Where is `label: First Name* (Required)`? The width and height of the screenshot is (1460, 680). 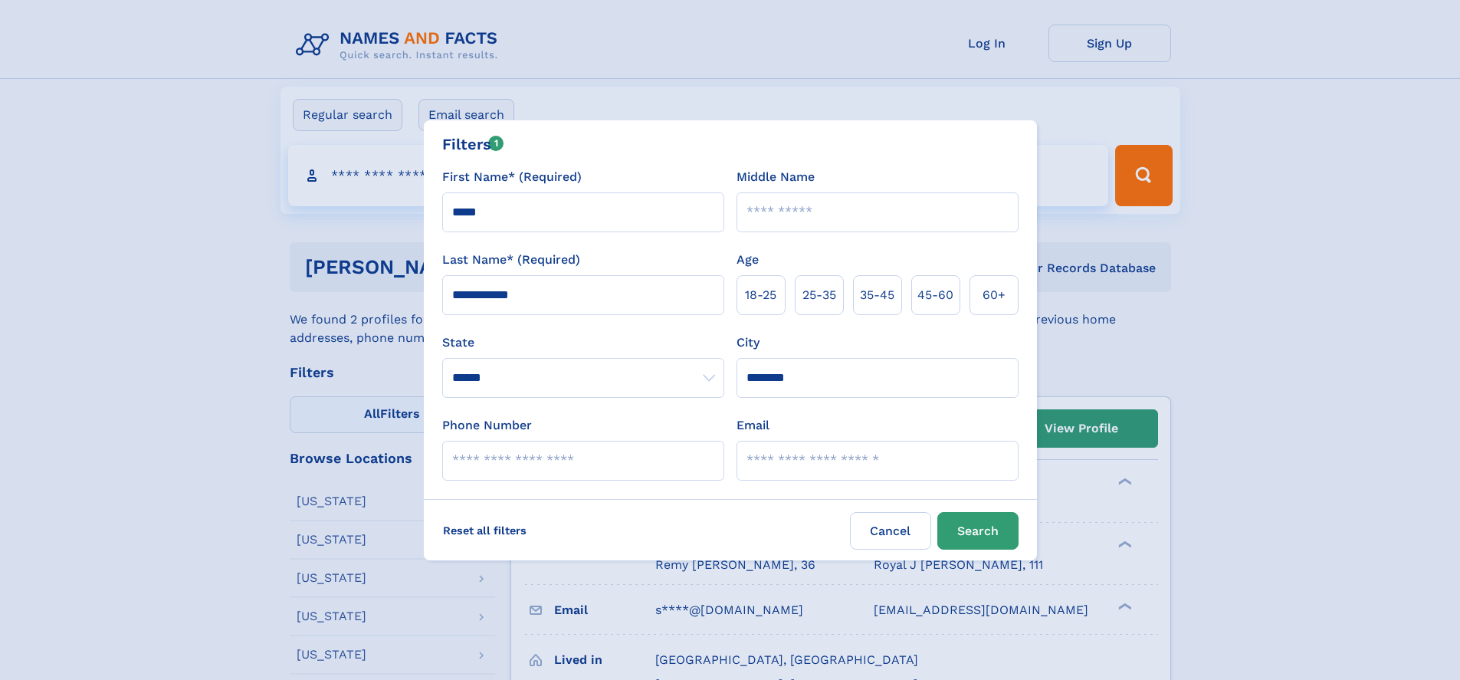 label: First Name* (Required) is located at coordinates (512, 177).